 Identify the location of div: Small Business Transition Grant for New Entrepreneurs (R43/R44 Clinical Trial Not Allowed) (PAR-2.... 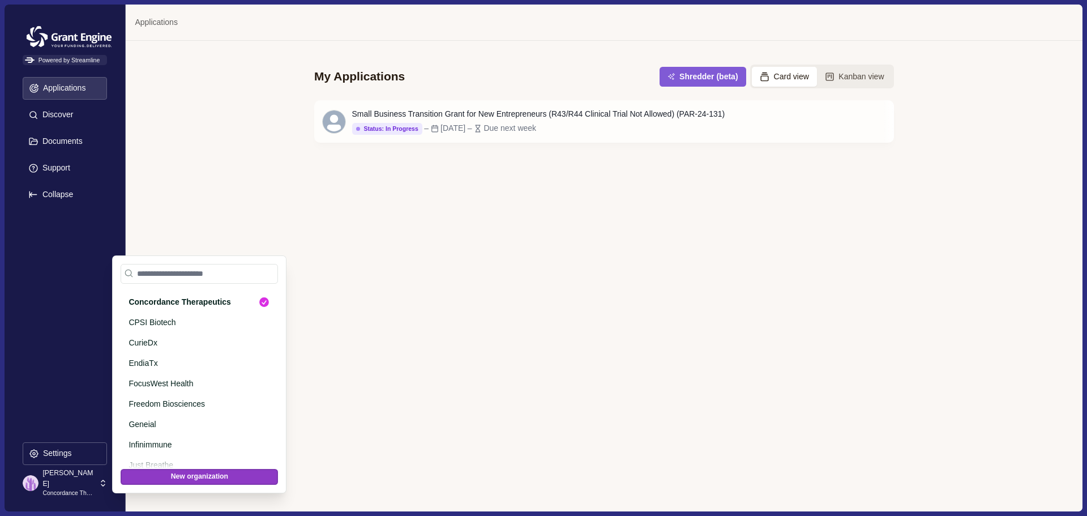
(538, 114).